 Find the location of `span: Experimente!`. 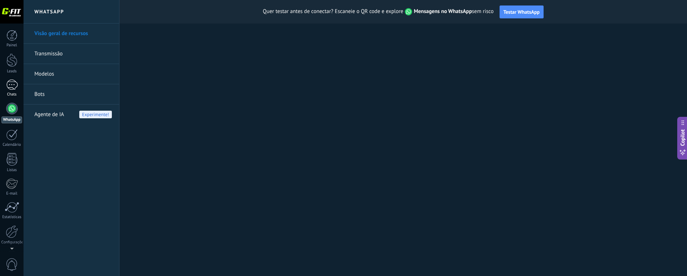

span: Experimente! is located at coordinates (96, 114).